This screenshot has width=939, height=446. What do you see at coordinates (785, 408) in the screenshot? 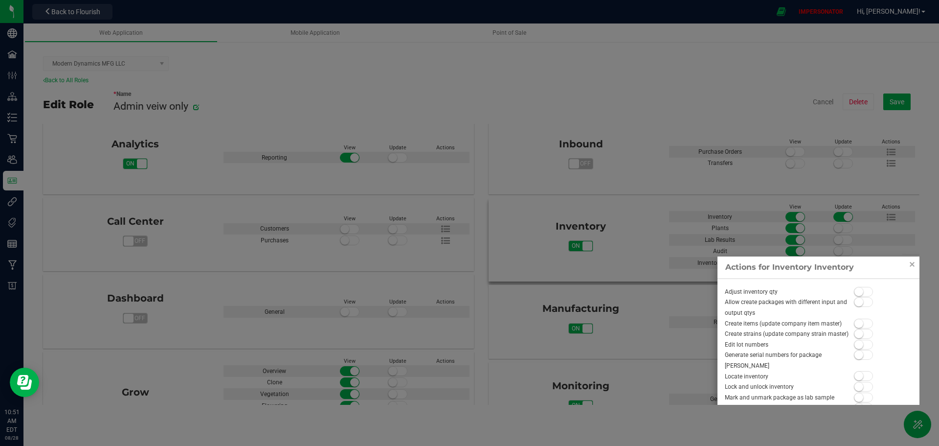
I see `div: Update inventory unit cost` at bounding box center [785, 408].